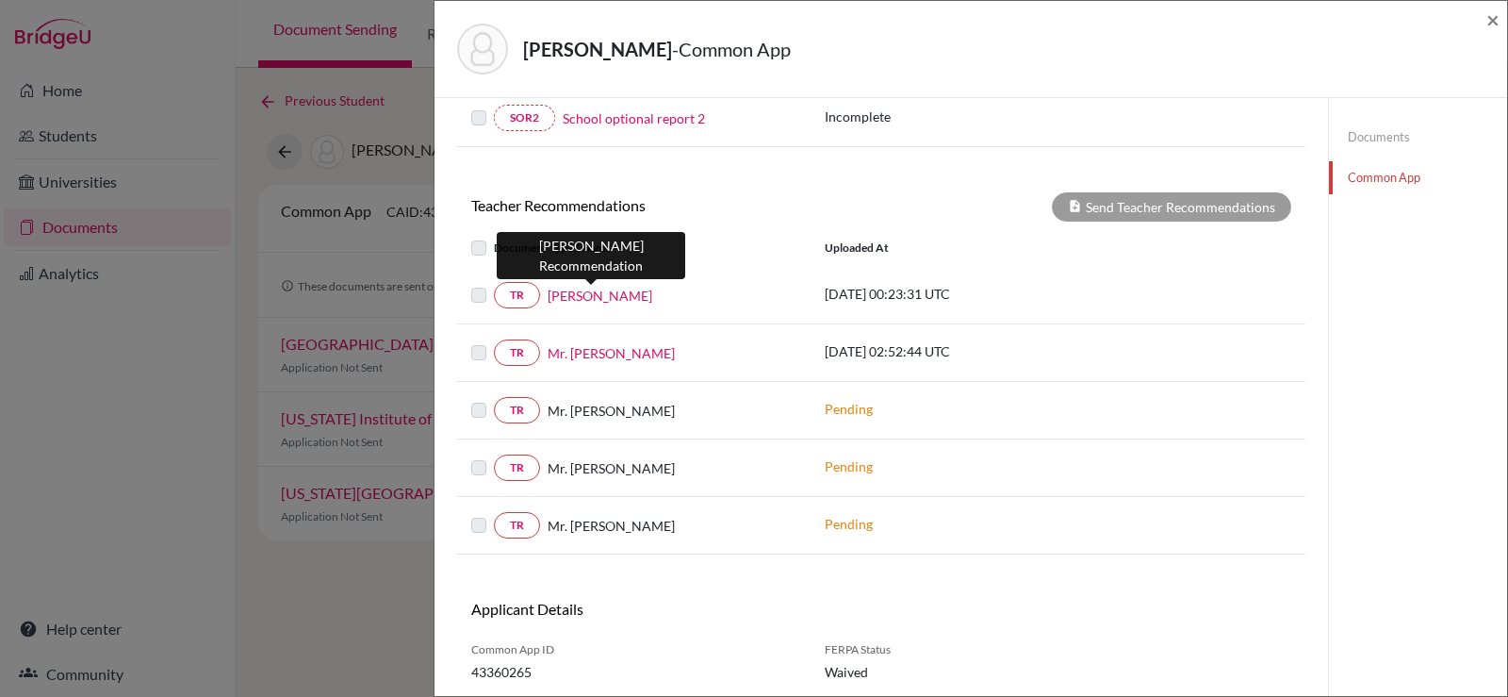 Image resolution: width=1508 pixels, height=697 pixels. Describe the element at coordinates (1418, 177) in the screenshot. I see `a: Common App` at that location.